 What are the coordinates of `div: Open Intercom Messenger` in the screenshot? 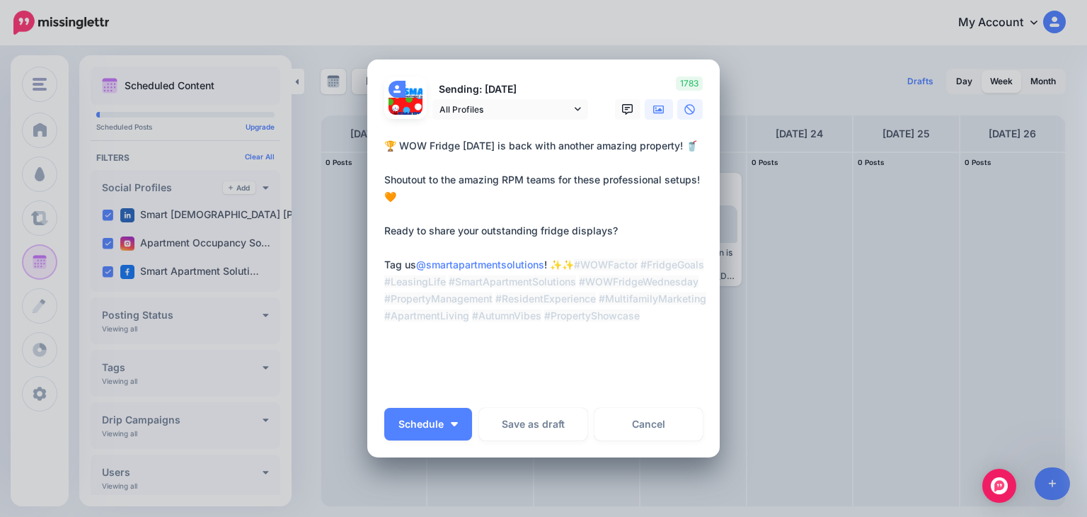 It's located at (999, 485).